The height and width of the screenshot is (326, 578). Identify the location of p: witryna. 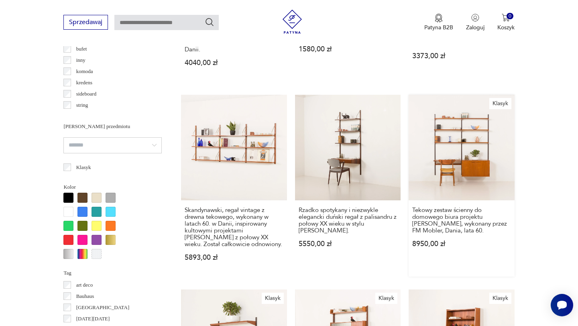
(84, 116).